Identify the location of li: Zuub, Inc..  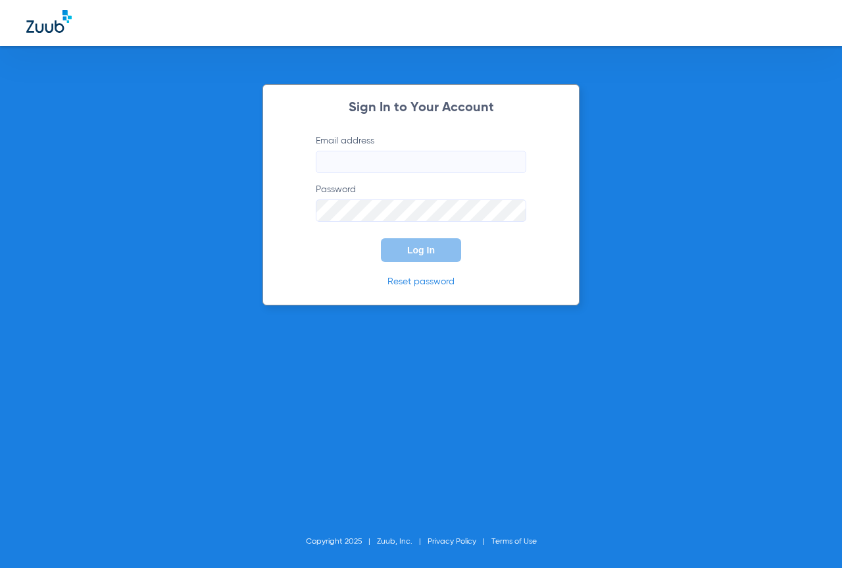
(402, 541).